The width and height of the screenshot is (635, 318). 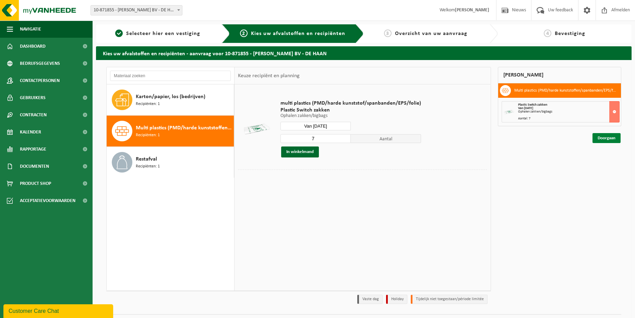 I want to click on p: Ophalen zakken/bigbags, so click(x=351, y=116).